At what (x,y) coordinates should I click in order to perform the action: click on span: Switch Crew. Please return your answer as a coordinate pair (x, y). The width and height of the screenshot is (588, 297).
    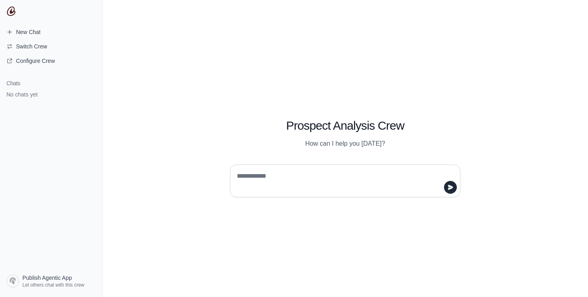
    Looking at the image, I should click on (32, 46).